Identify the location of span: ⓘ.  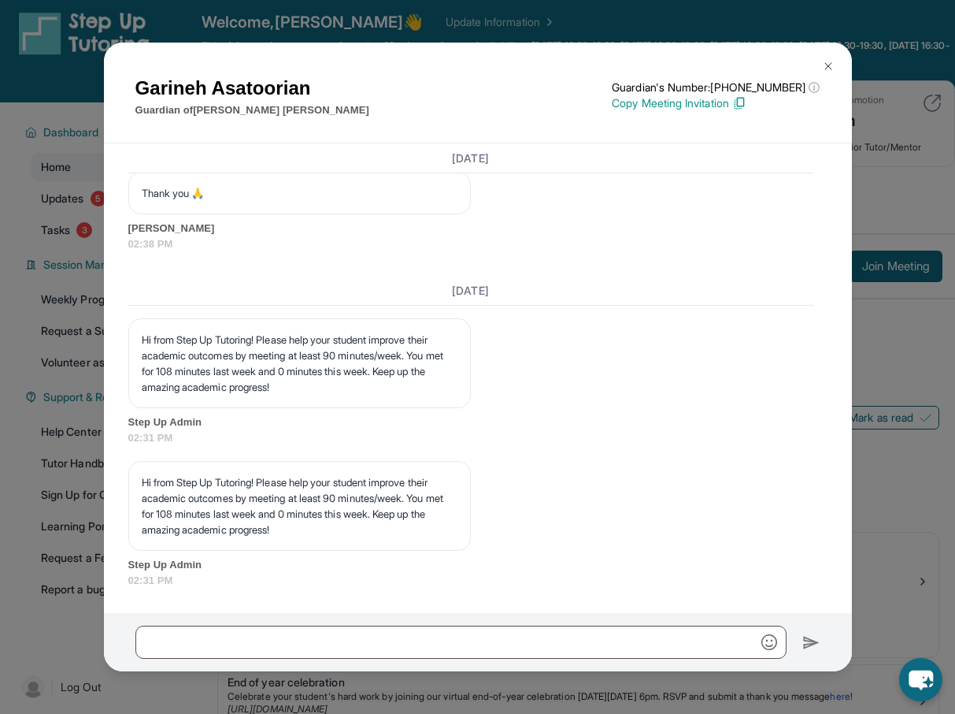
(814, 87).